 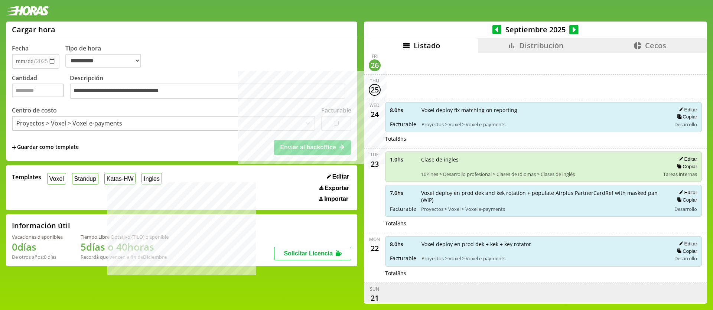 What do you see at coordinates (536, 178) in the screenshot?
I see `div: scrollable content` at bounding box center [536, 178].